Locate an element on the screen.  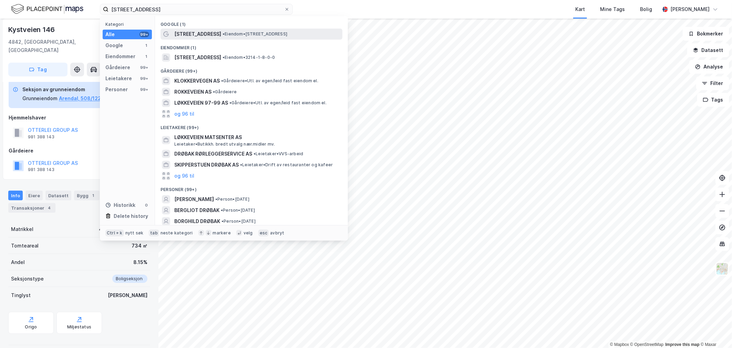
div: markere is located at coordinates (222, 233).